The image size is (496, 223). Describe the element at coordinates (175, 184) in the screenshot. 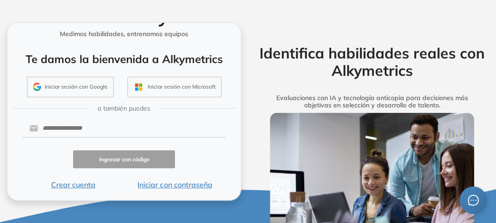

I see `button: Iniciar con contraseña` at that location.